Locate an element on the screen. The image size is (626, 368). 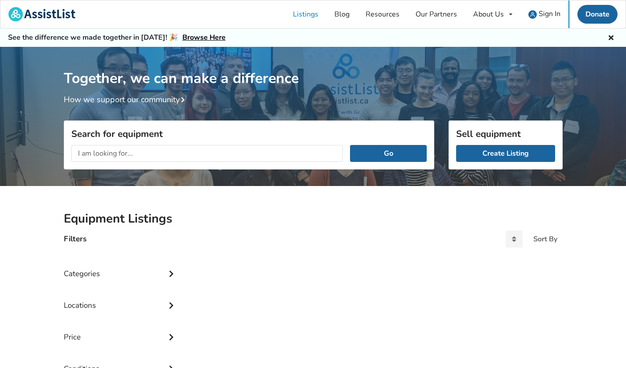
a: Donate is located at coordinates (598, 14).